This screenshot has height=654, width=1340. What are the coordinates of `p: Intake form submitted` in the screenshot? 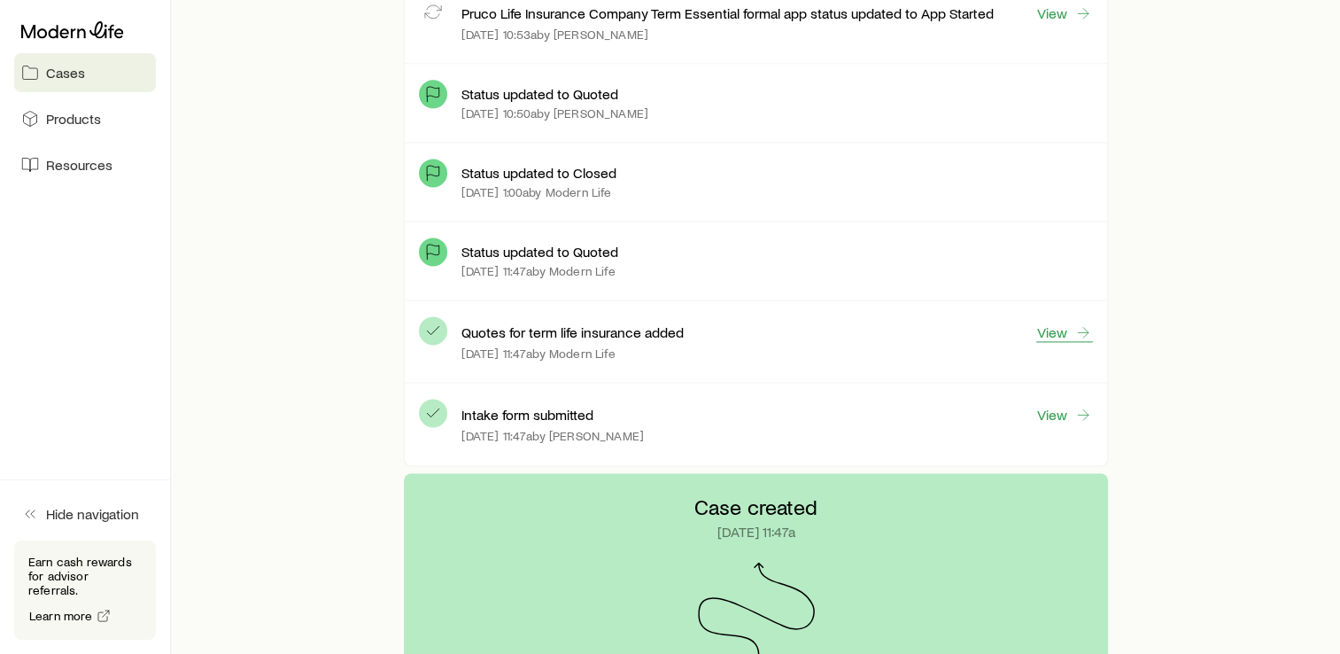 It's located at (527, 414).